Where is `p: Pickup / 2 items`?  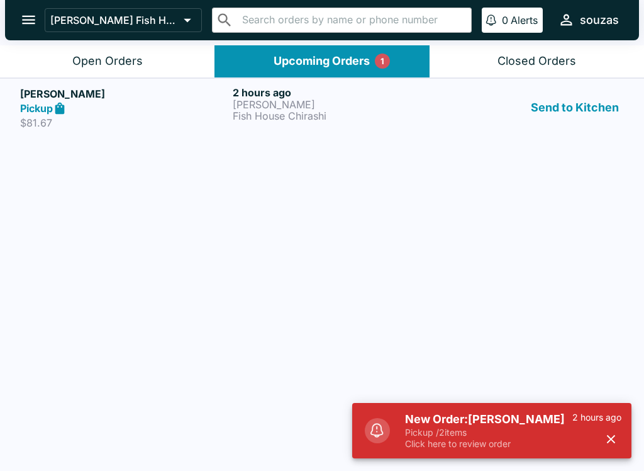 p: Pickup / 2 items is located at coordinates (489, 432).